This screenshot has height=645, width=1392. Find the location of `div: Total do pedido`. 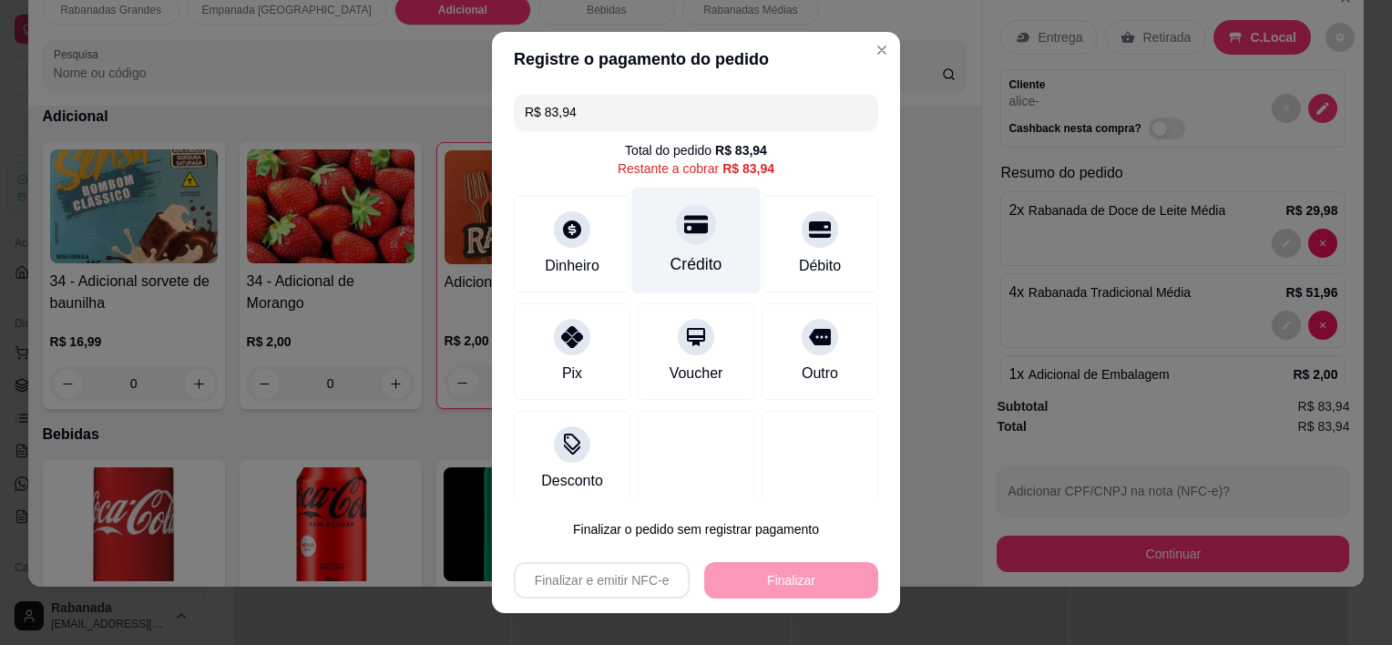

div: Total do pedido is located at coordinates (696, 150).